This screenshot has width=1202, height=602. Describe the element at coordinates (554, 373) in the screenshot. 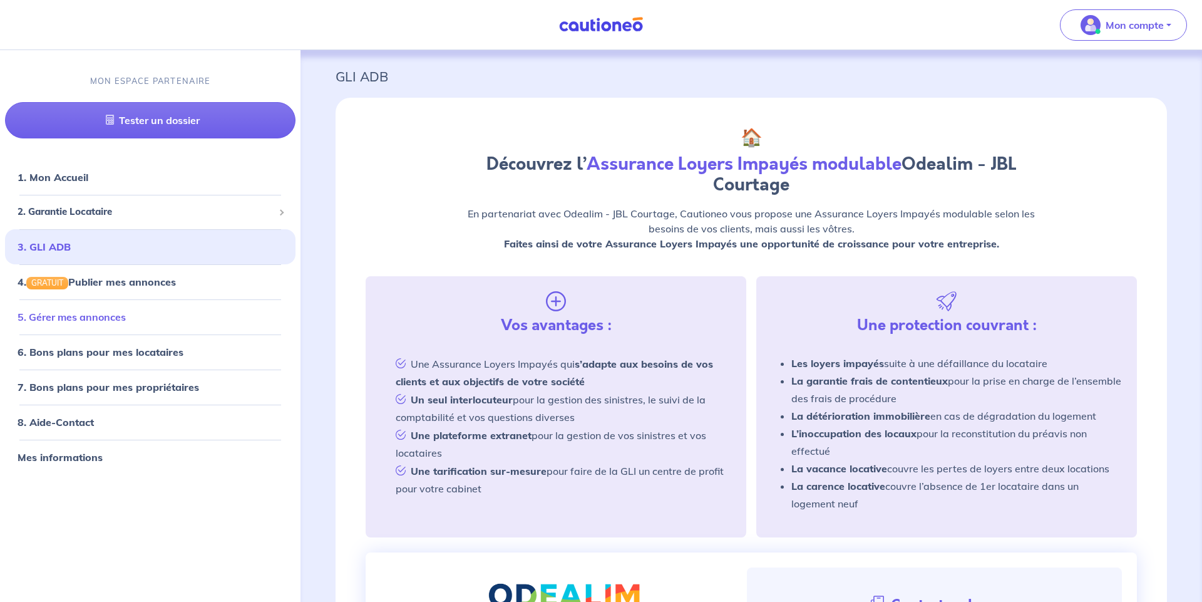

I see `strong: s’adapte aux besoins de vos clients et aux objectifs de votre société` at that location.